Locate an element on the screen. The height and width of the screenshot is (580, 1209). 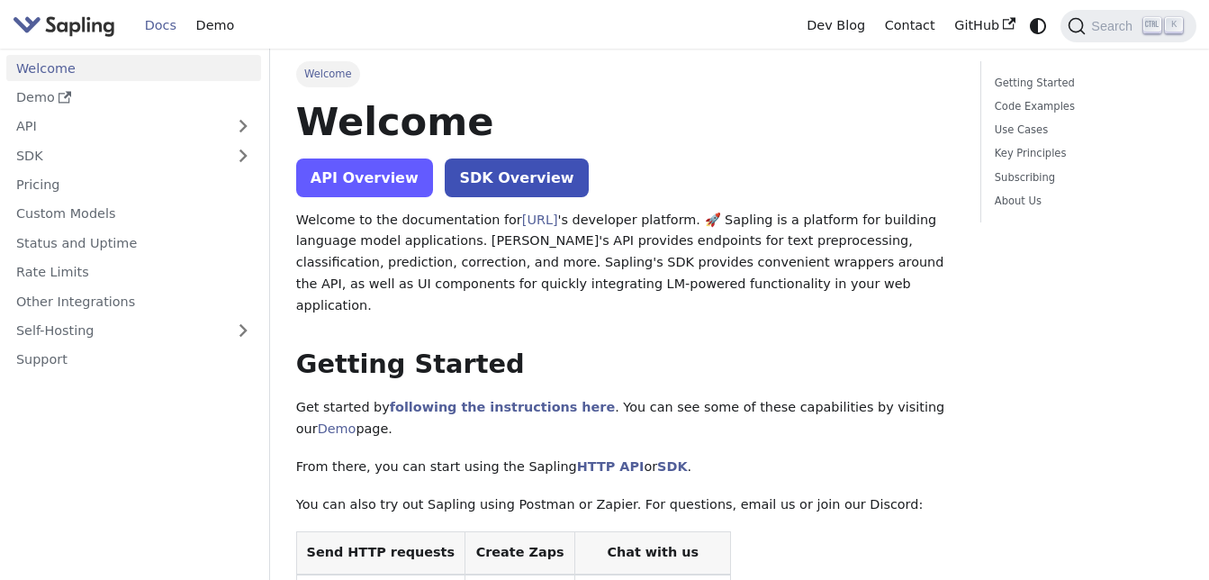
img: Sapling.ai is located at coordinates (64, 25).